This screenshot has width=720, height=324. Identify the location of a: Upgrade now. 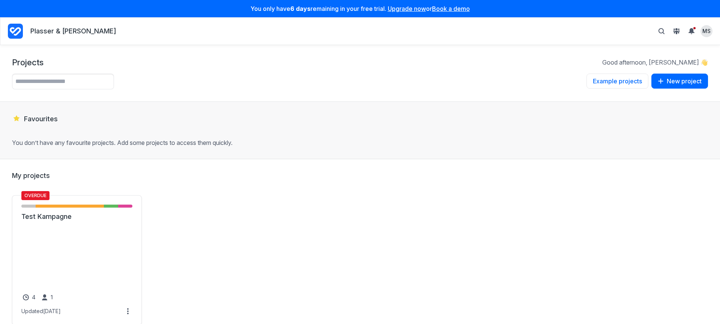
(407, 9).